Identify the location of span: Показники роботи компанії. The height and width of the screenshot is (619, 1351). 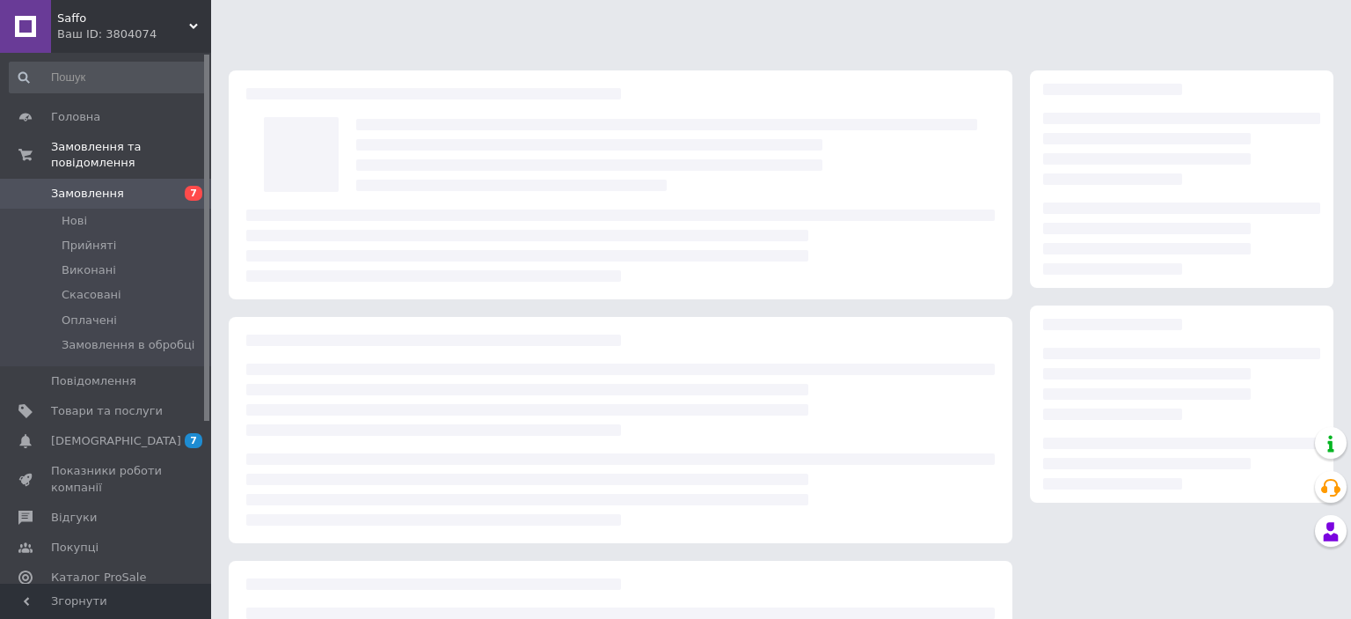
(106, 479).